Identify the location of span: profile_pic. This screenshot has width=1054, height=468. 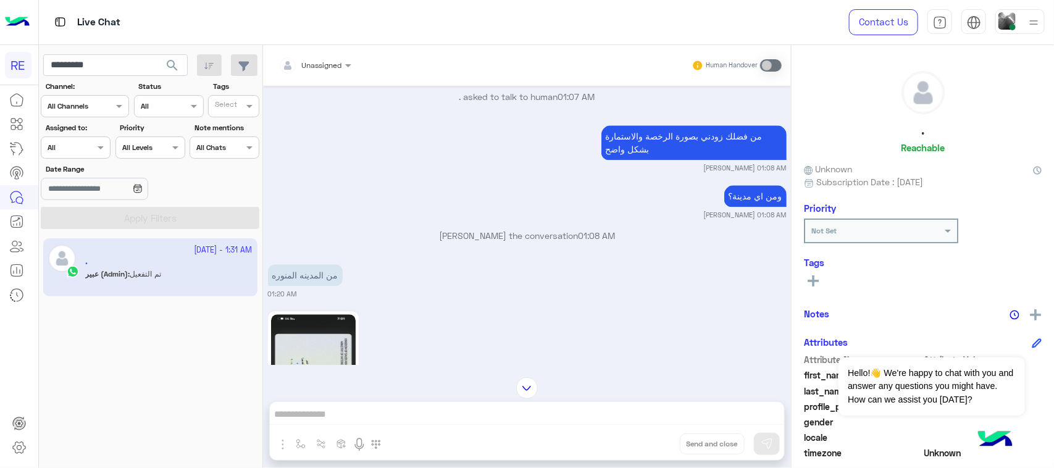
(863, 406).